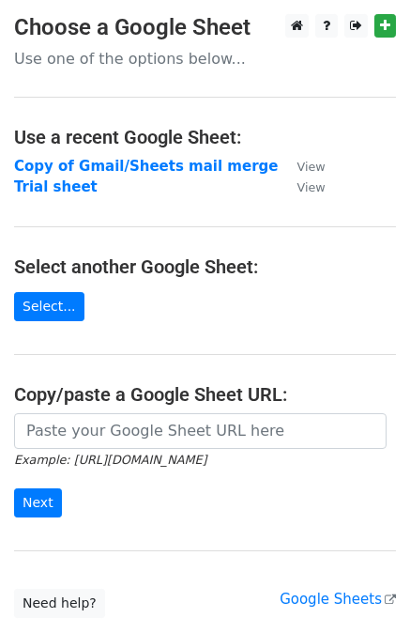 Image resolution: width=410 pixels, height=633 pixels. Describe the element at coordinates (205, 267) in the screenshot. I see `h4: Select another Google Sheet:` at that location.